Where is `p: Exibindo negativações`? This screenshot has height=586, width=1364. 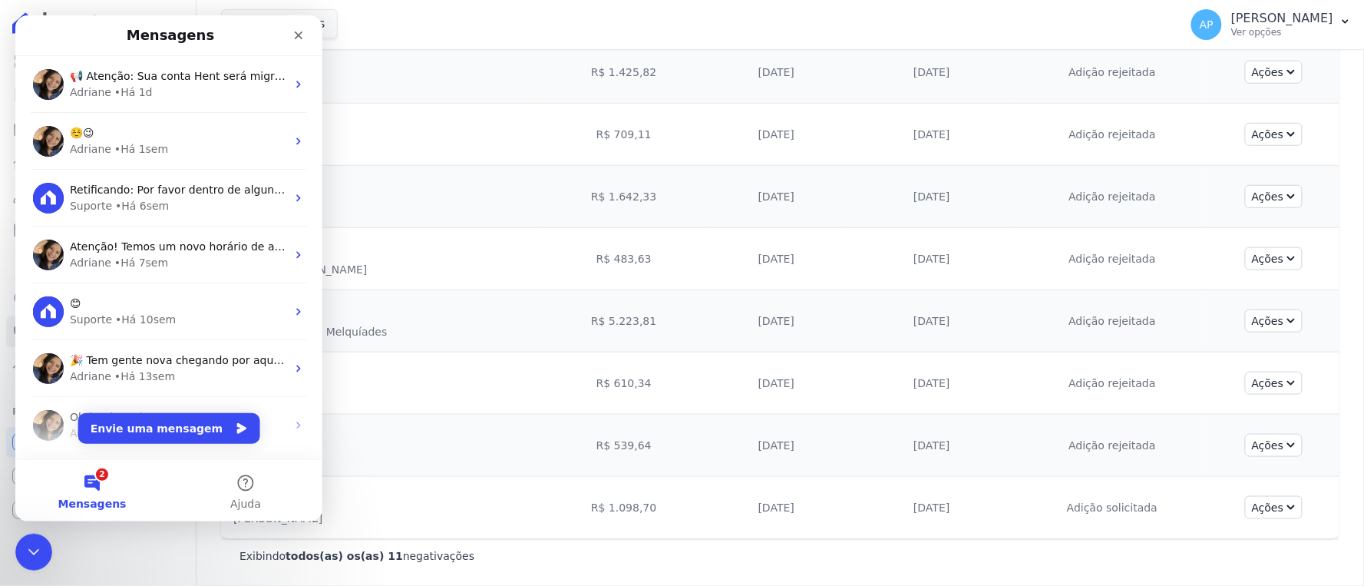 p: Exibindo negativações is located at coordinates (357, 556).